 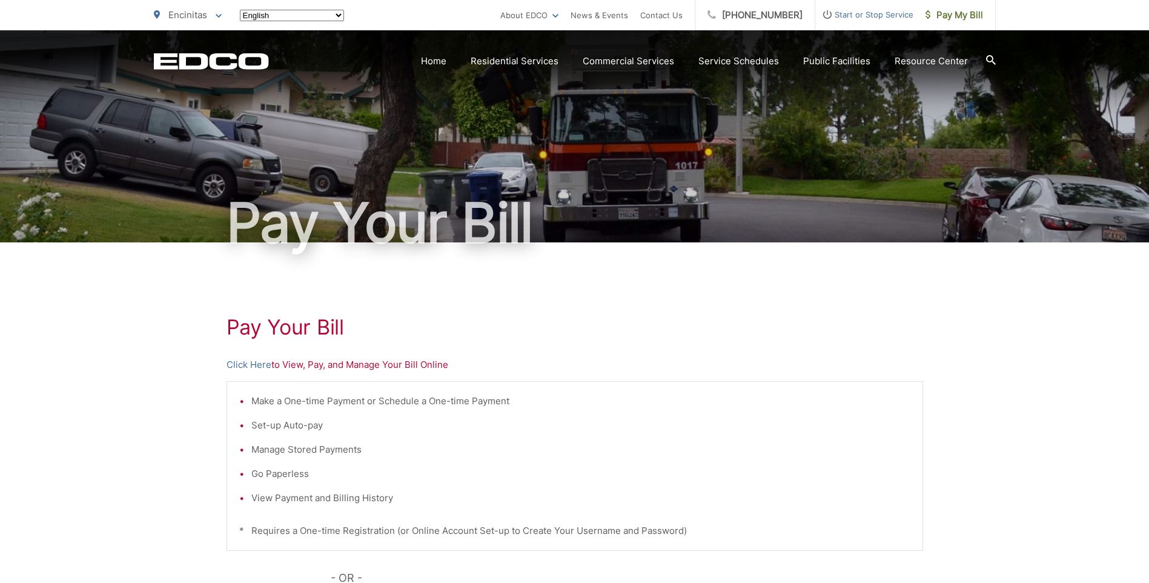 I want to click on a: Service Schedules, so click(x=738, y=61).